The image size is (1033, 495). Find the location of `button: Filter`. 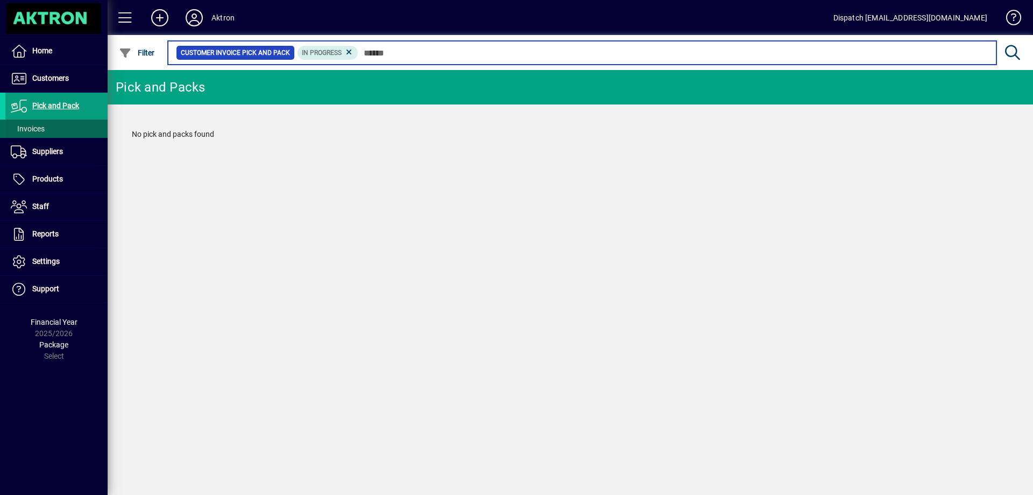

button: Filter is located at coordinates (137, 53).